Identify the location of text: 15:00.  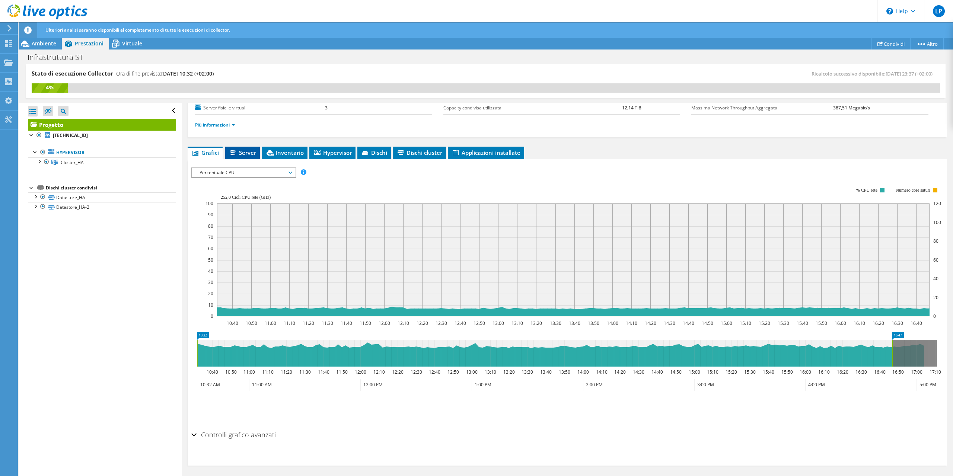
(726, 323).